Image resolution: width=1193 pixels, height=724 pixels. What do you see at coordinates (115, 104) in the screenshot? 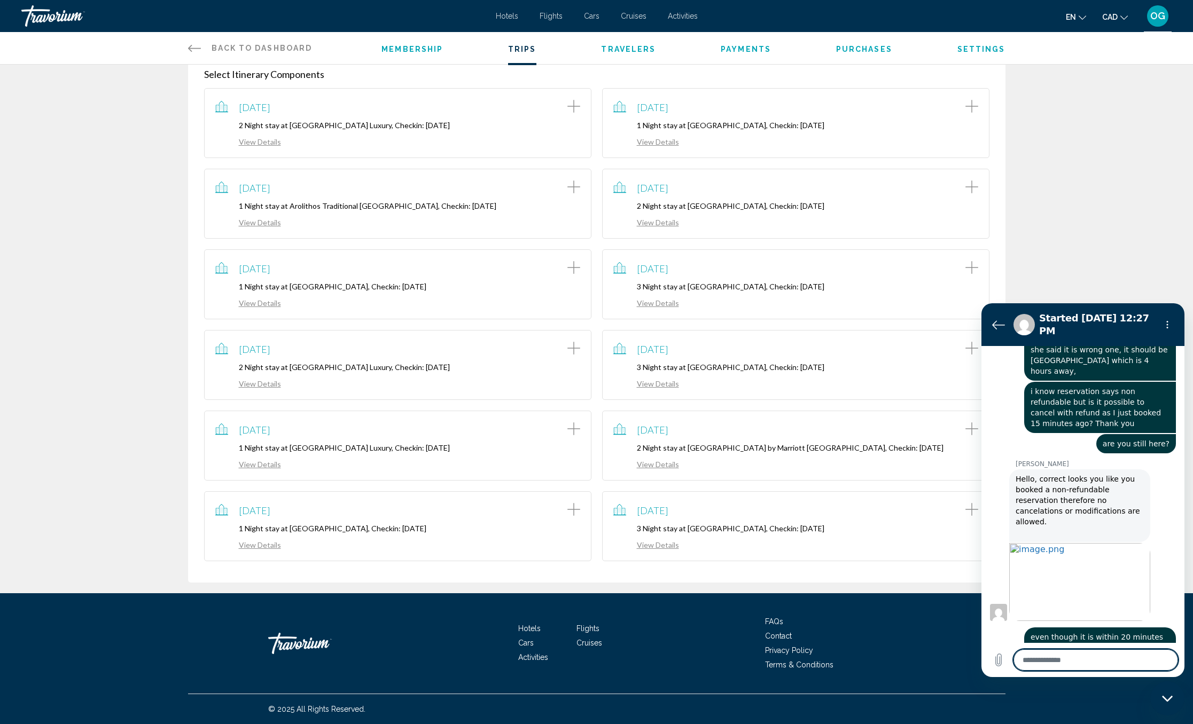
I see `span: i know reservation says non refundable but is it possible to cancel with refund as I just booked ...` at bounding box center [115, 104].